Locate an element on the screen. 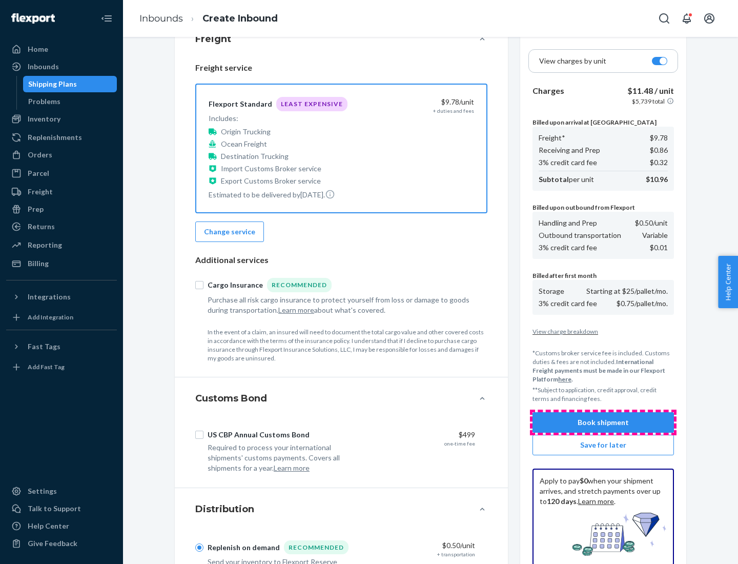  p: $11.48 / unit is located at coordinates (651, 91).